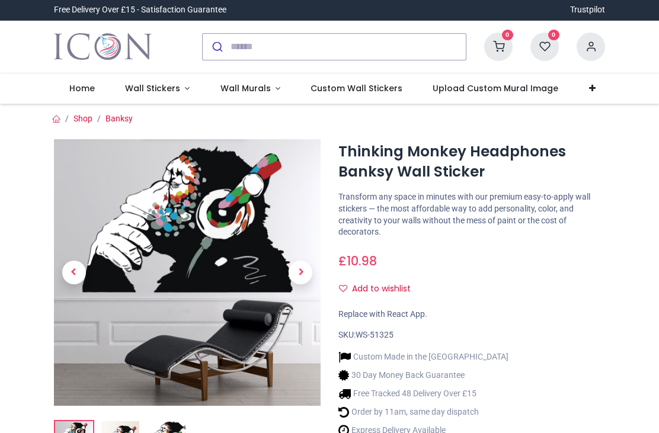 The width and height of the screenshot is (659, 433). Describe the element at coordinates (300, 273) in the screenshot. I see `span: Next` at that location.